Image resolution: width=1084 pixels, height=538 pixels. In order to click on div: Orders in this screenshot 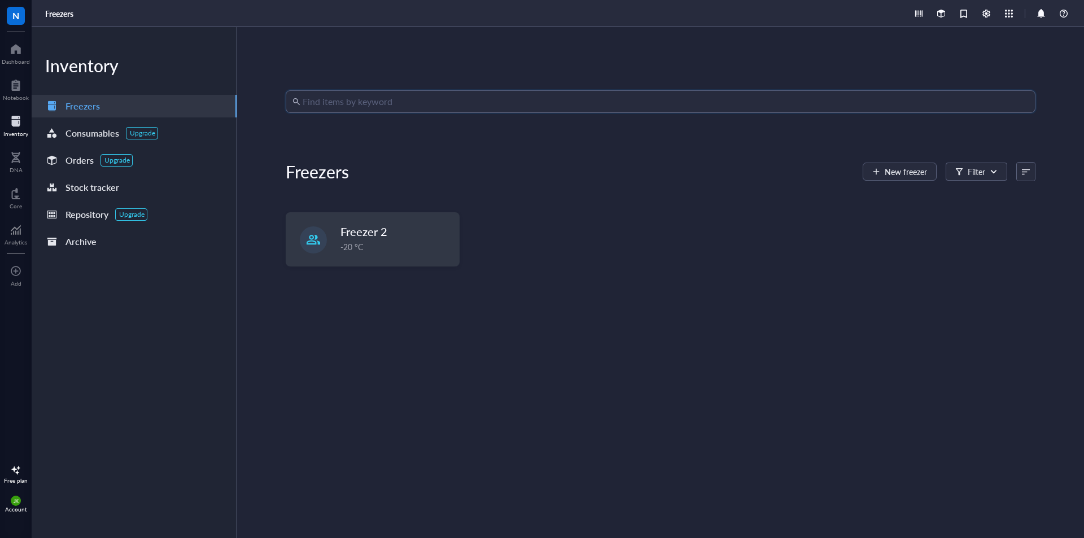, I will do `click(80, 160)`.